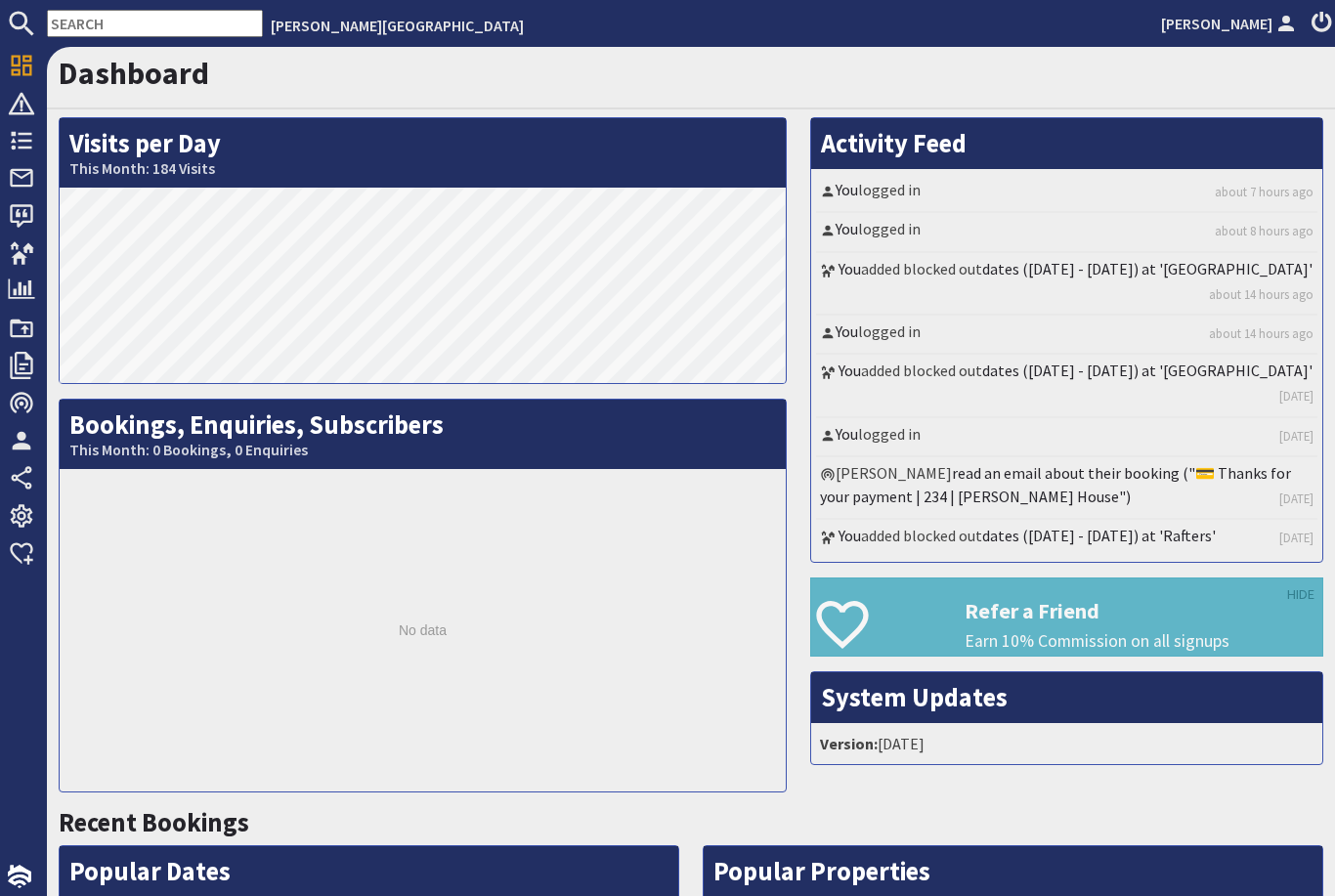 The height and width of the screenshot is (896, 1335). What do you see at coordinates (893, 143) in the screenshot?
I see `a: Activity Feed` at bounding box center [893, 143].